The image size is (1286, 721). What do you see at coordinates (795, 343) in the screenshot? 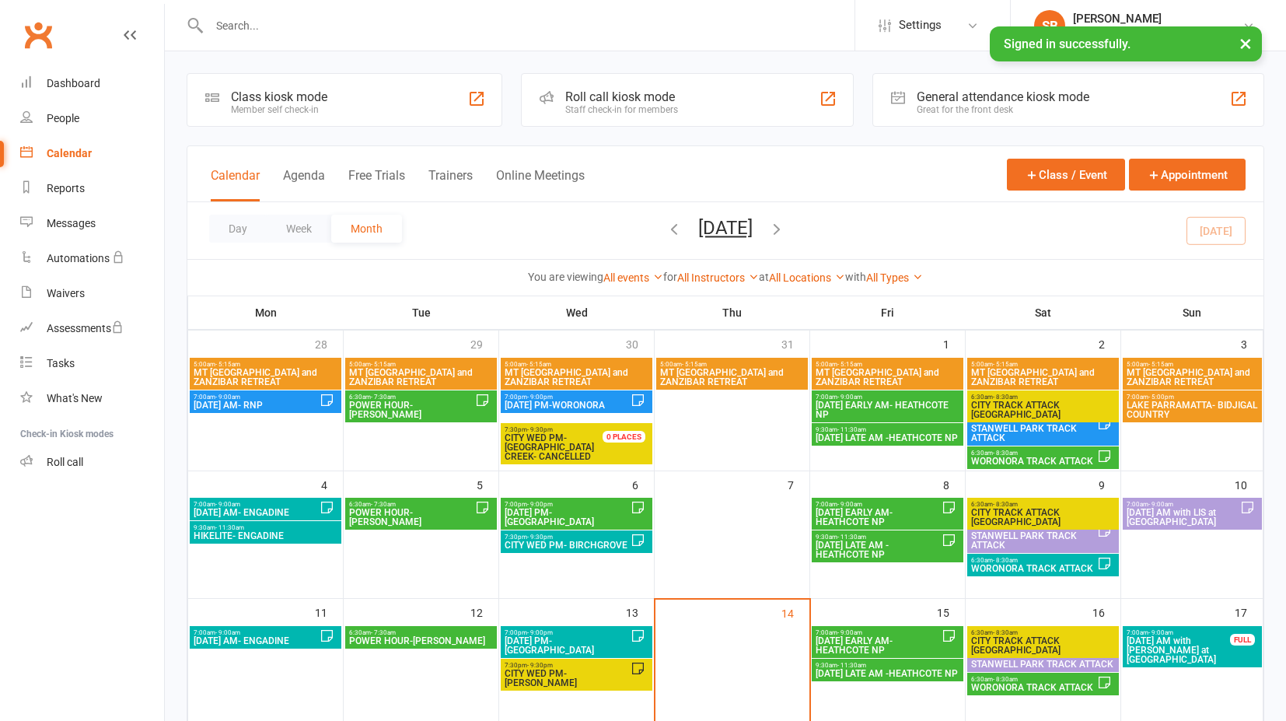
I see `div: 31` at bounding box center [795, 343].